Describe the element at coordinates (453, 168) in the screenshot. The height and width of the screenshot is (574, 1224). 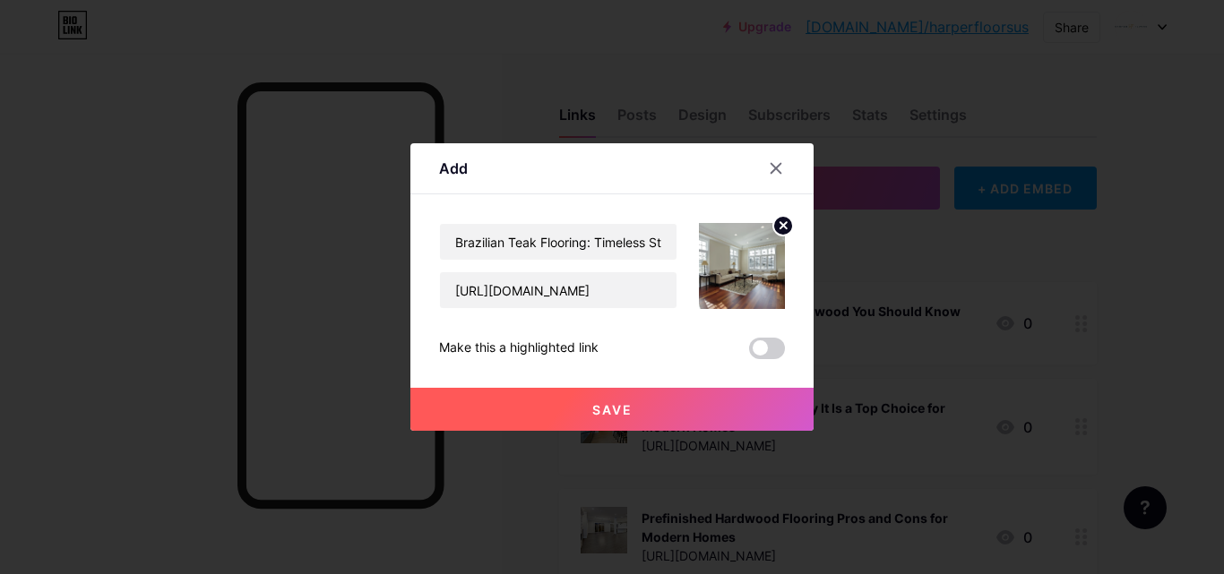
I see `div: Add` at that location.